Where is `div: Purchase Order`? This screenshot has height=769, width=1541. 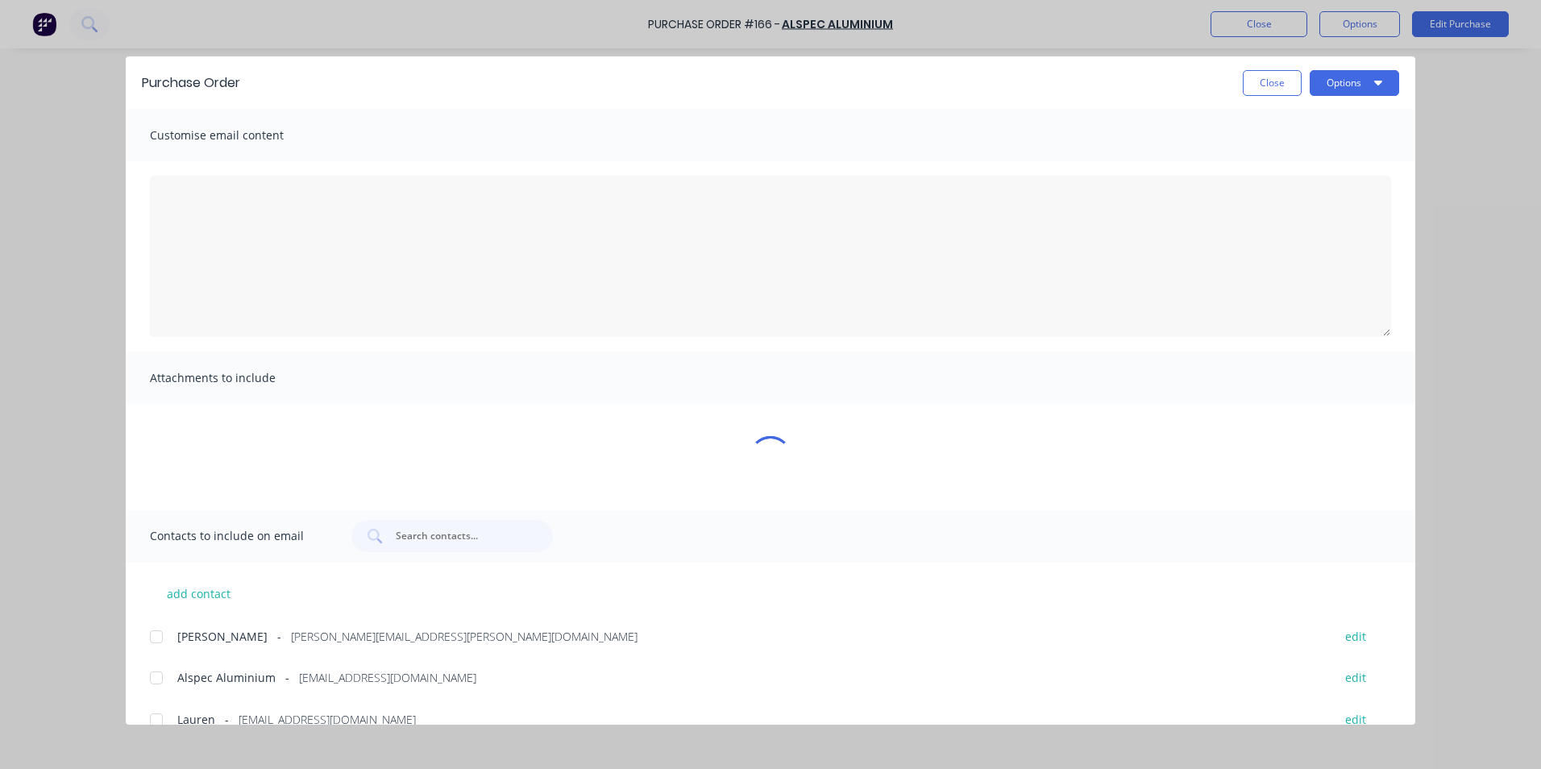 div: Purchase Order is located at coordinates (191, 83).